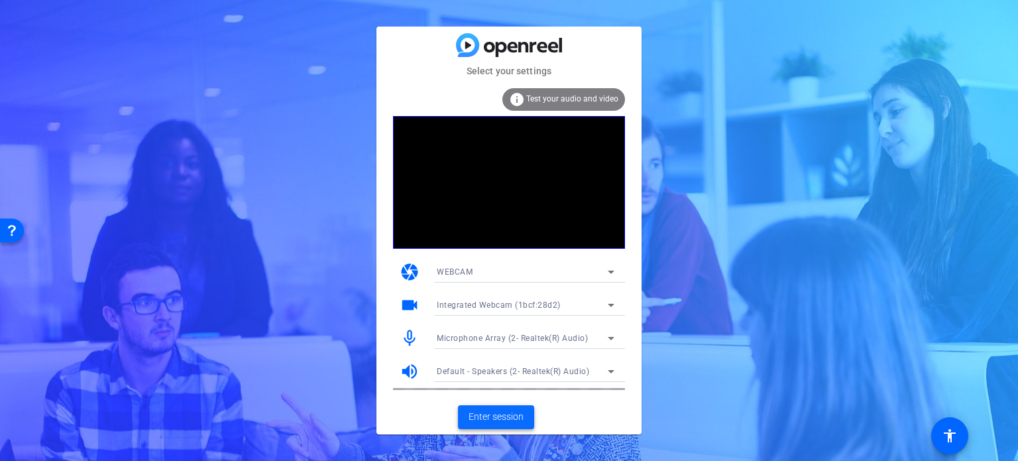 The height and width of the screenshot is (461, 1018). What do you see at coordinates (512, 338) in the screenshot?
I see `span: Microphone Array (2- Realtek(R) Audio)` at bounding box center [512, 338].